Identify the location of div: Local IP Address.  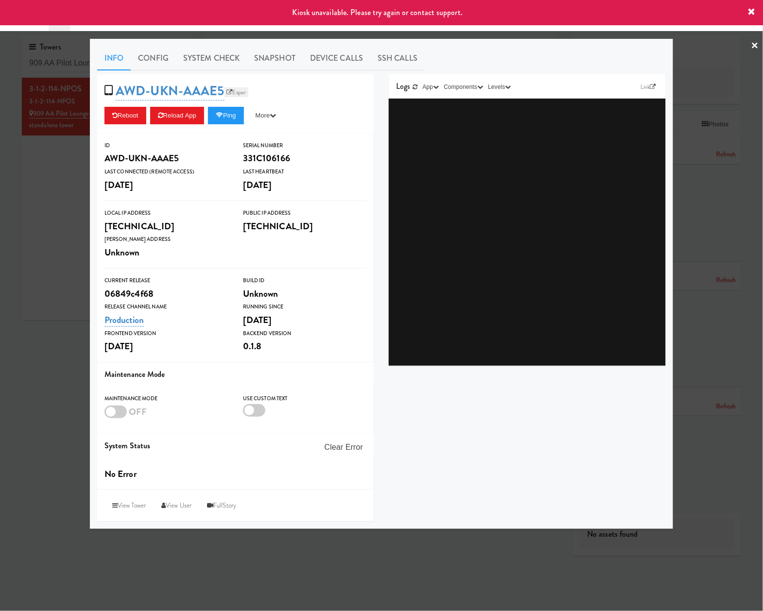
(166, 213).